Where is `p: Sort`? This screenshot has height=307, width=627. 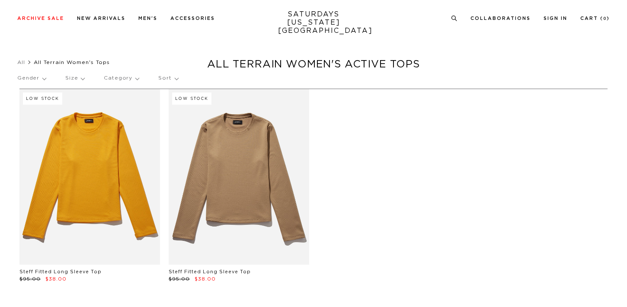 p: Sort is located at coordinates (168, 78).